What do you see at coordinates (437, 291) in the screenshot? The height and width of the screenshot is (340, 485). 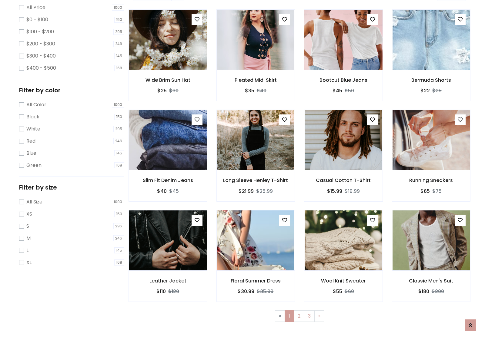 I see `del: $200` at bounding box center [437, 291].